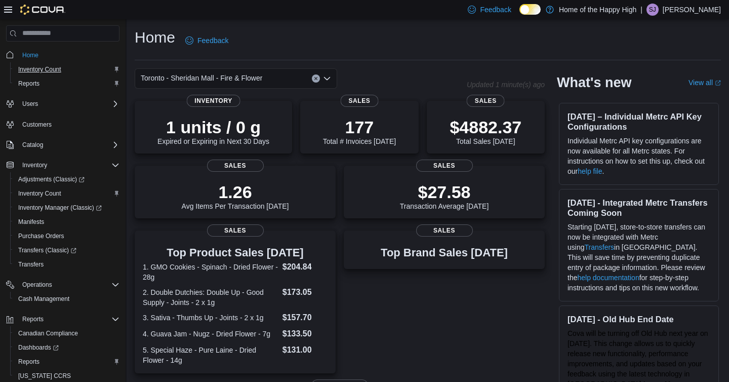 The image size is (729, 382). I want to click on dd: $157.70, so click(305, 317).